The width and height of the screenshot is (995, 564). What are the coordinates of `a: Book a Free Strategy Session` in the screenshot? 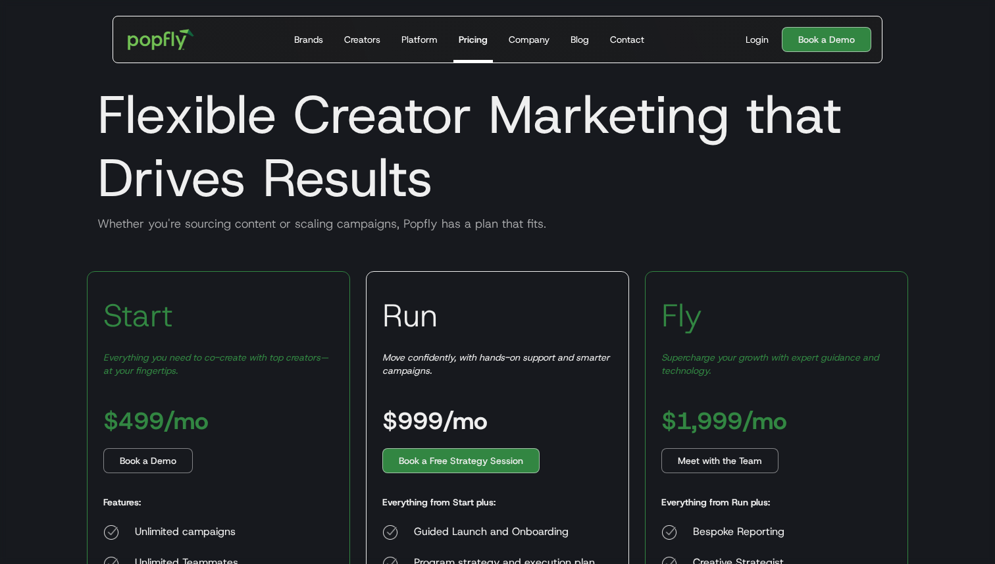 It's located at (461, 461).